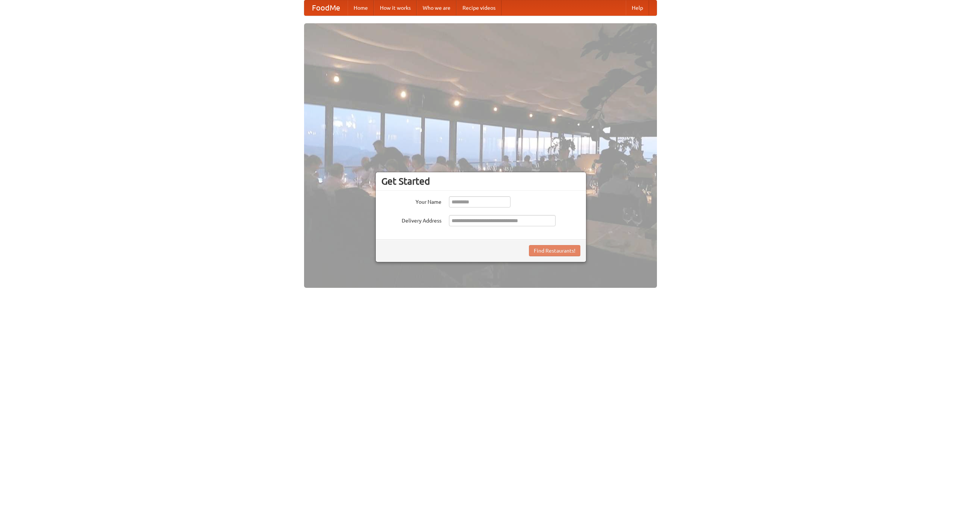 This screenshot has height=531, width=961. What do you see at coordinates (361, 8) in the screenshot?
I see `a: Home` at bounding box center [361, 8].